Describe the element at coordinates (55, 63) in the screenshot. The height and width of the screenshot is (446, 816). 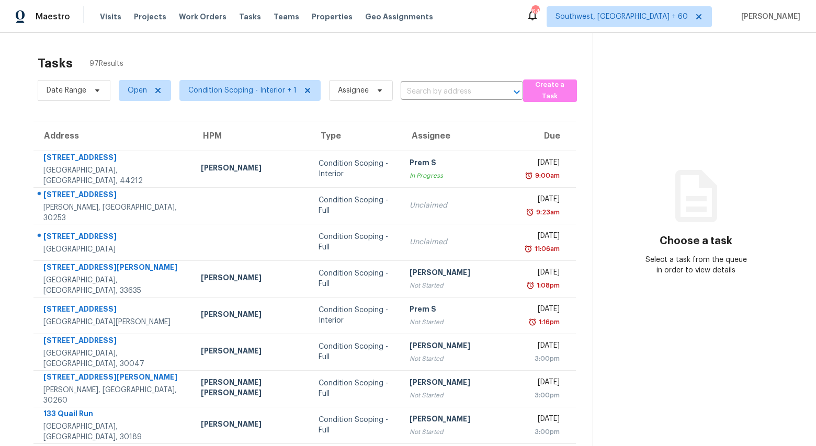
I see `h2: Tasks` at that location.